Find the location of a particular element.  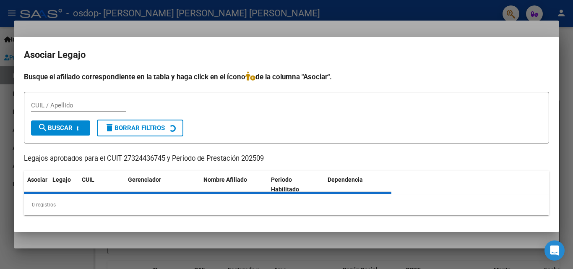

span: Periodo Habilitado is located at coordinates (285, 184).